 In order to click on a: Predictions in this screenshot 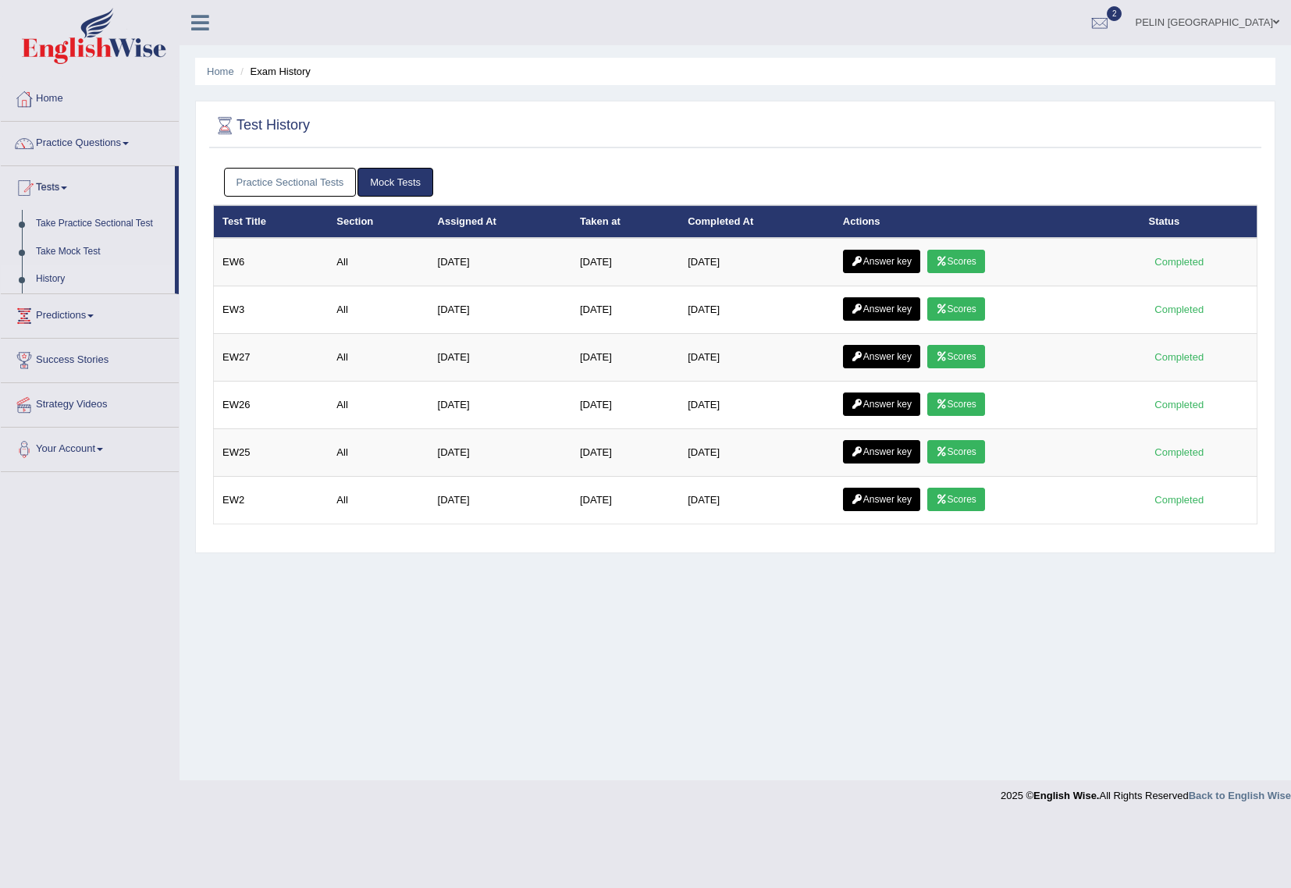, I will do `click(90, 314)`.